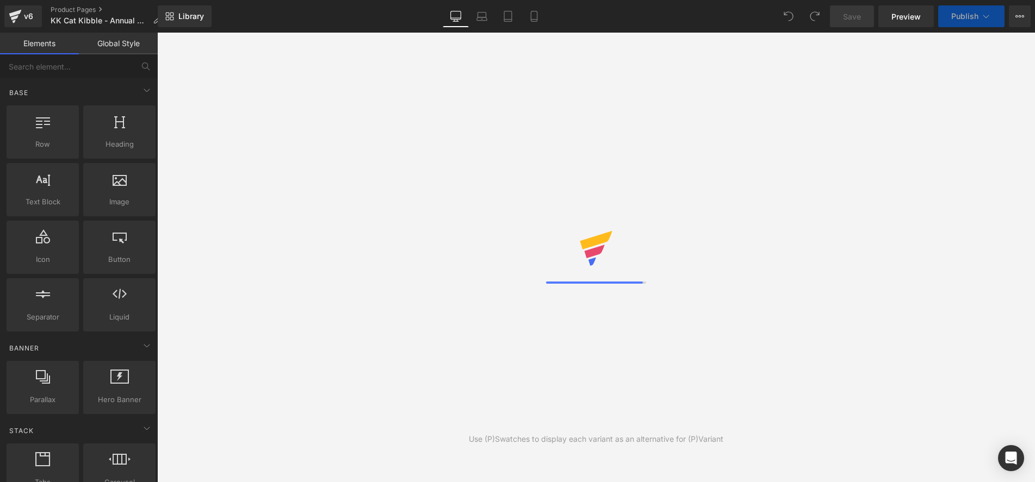 This screenshot has width=1035, height=482. I want to click on span: Row, so click(42, 144).